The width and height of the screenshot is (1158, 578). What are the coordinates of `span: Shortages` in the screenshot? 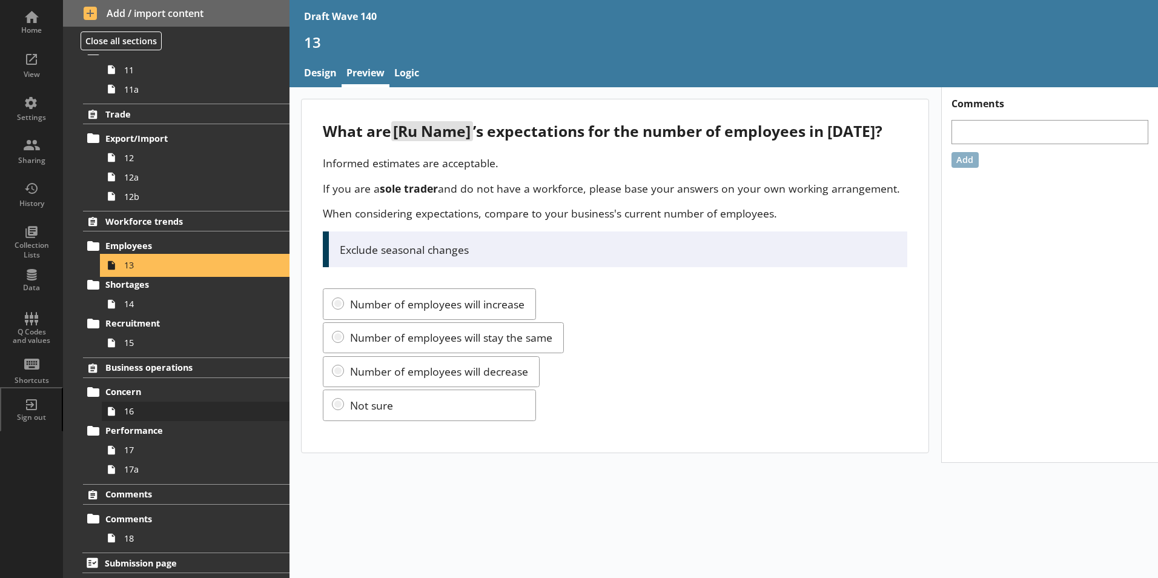 It's located at (179, 284).